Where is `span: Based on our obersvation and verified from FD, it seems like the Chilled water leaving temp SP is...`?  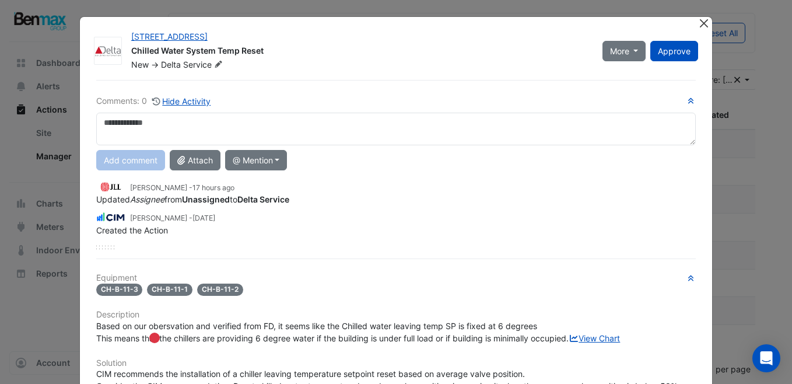
span: Based on our obersvation and verified from FD, it seems like the Chilled water leaving temp SP is... is located at coordinates (358, 332).